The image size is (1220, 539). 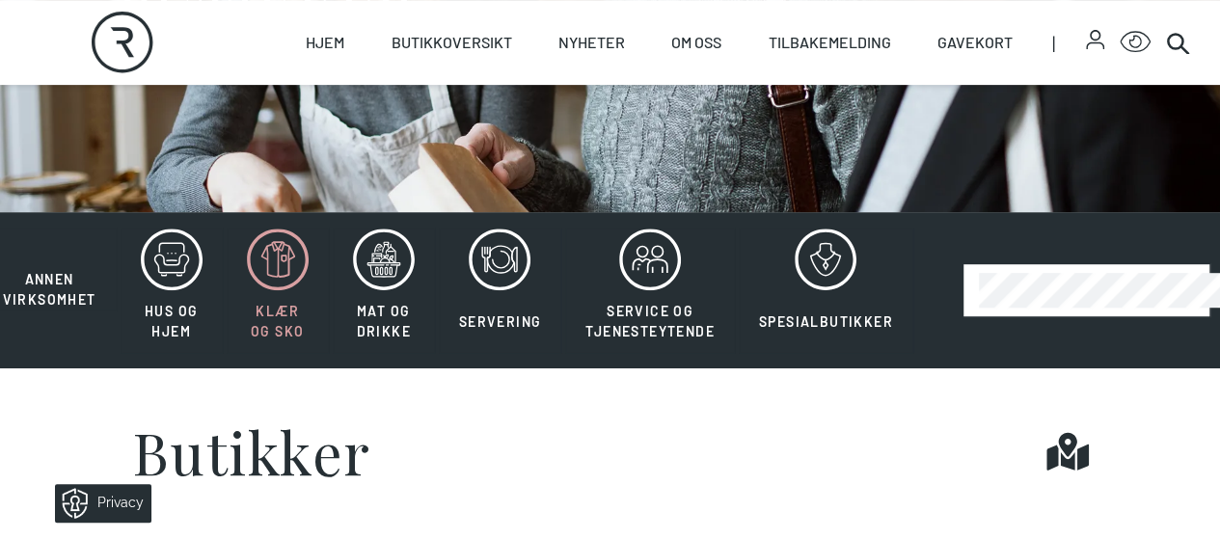 I want to click on span: Mat og drikke, so click(x=383, y=321).